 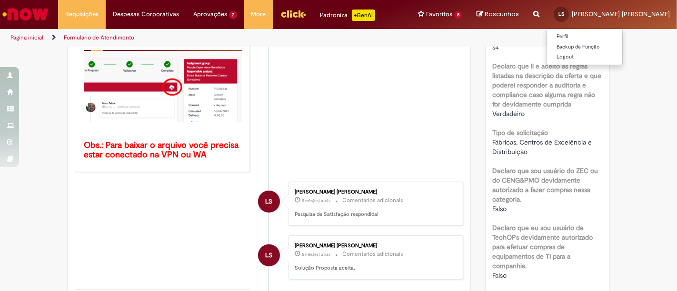 What do you see at coordinates (316, 255) in the screenshot?
I see `time: 10/04/2025 17:30:34` at bounding box center [316, 255].